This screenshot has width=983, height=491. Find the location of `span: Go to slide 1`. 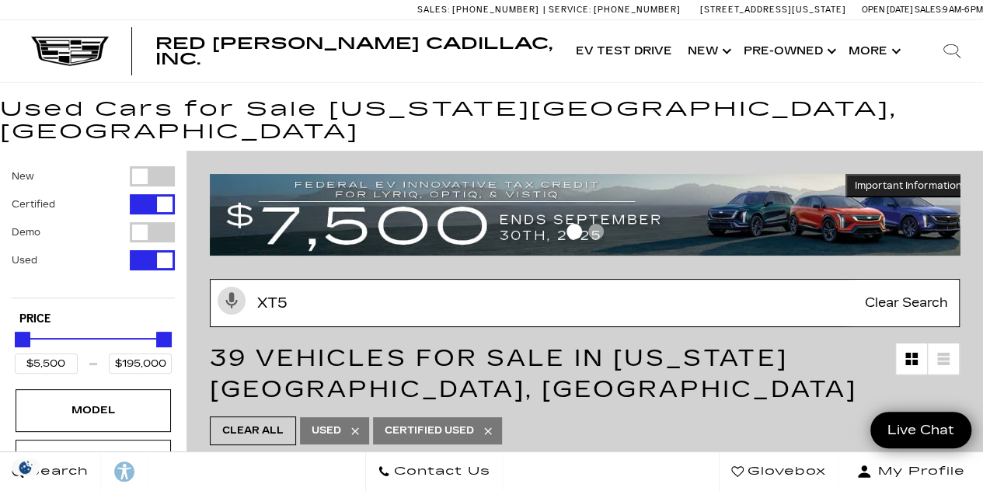

span: Go to slide 1 is located at coordinates (574, 232).